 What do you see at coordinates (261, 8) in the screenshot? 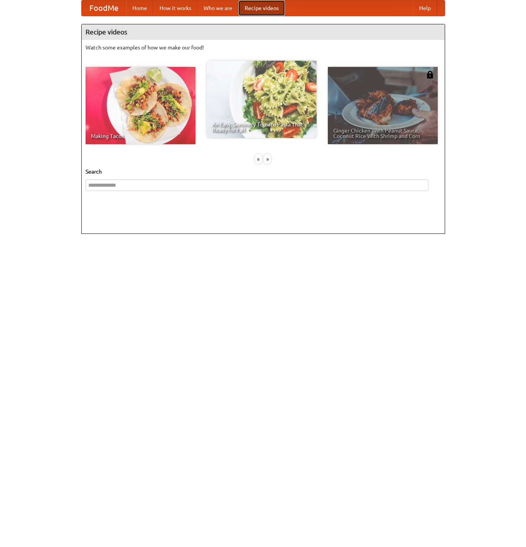
I see `a: Recipe videos` at bounding box center [261, 8].